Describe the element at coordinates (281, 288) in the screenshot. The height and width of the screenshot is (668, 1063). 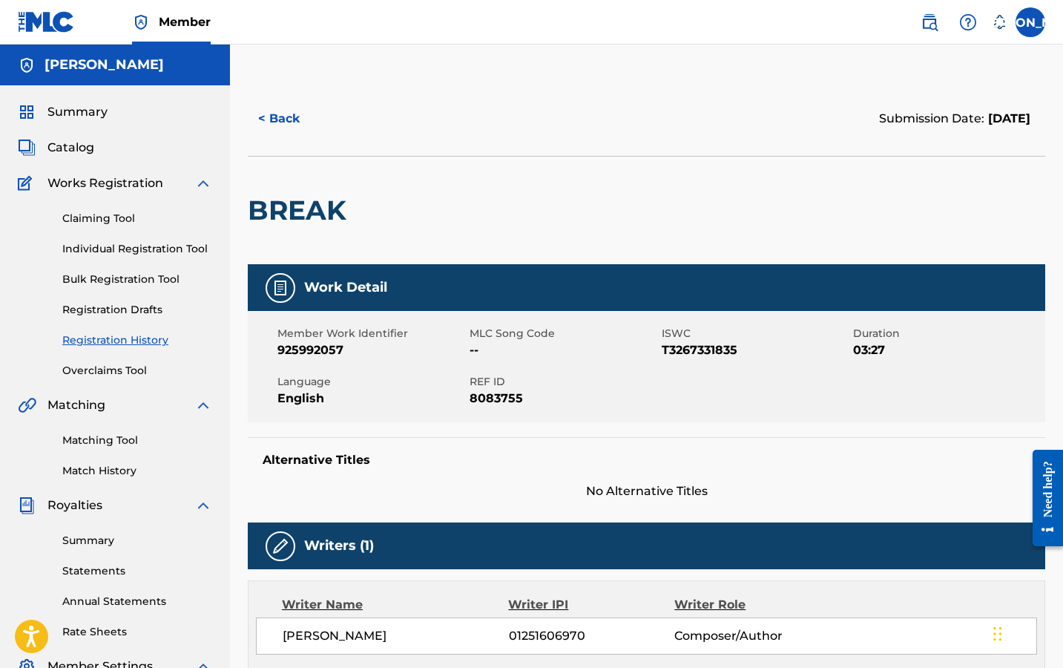
I see `img: Work Detail` at that location.